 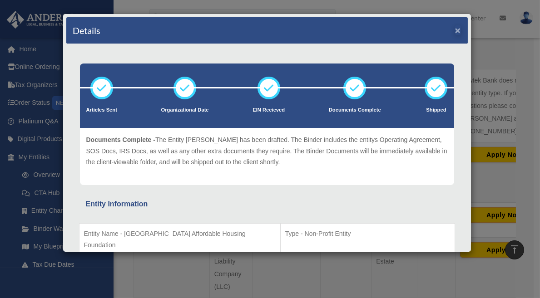 I want to click on p: Organizational Date, so click(x=185, y=110).